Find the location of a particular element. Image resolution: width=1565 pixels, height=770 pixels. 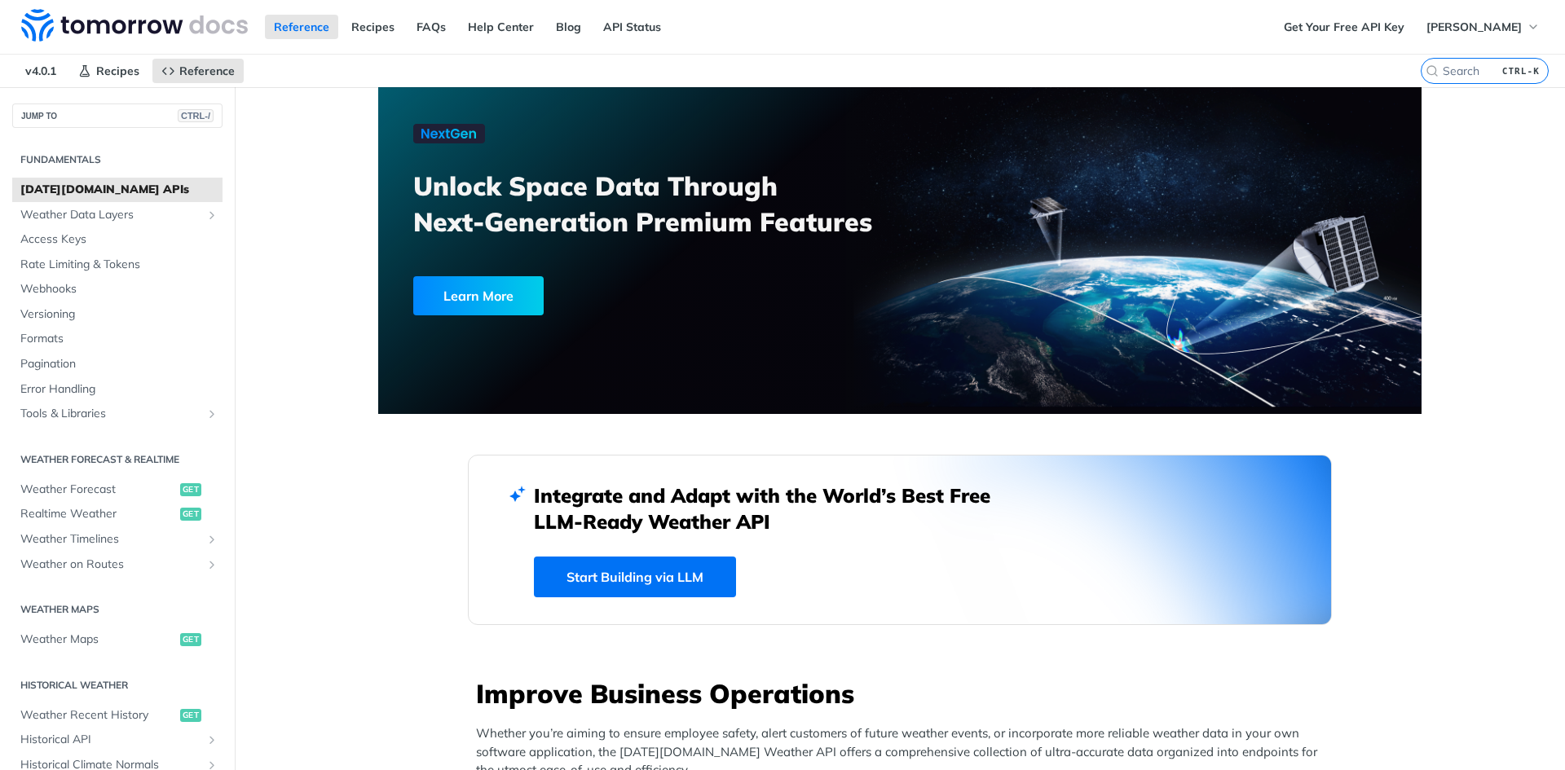

a: Versioning is located at coordinates (117, 315).